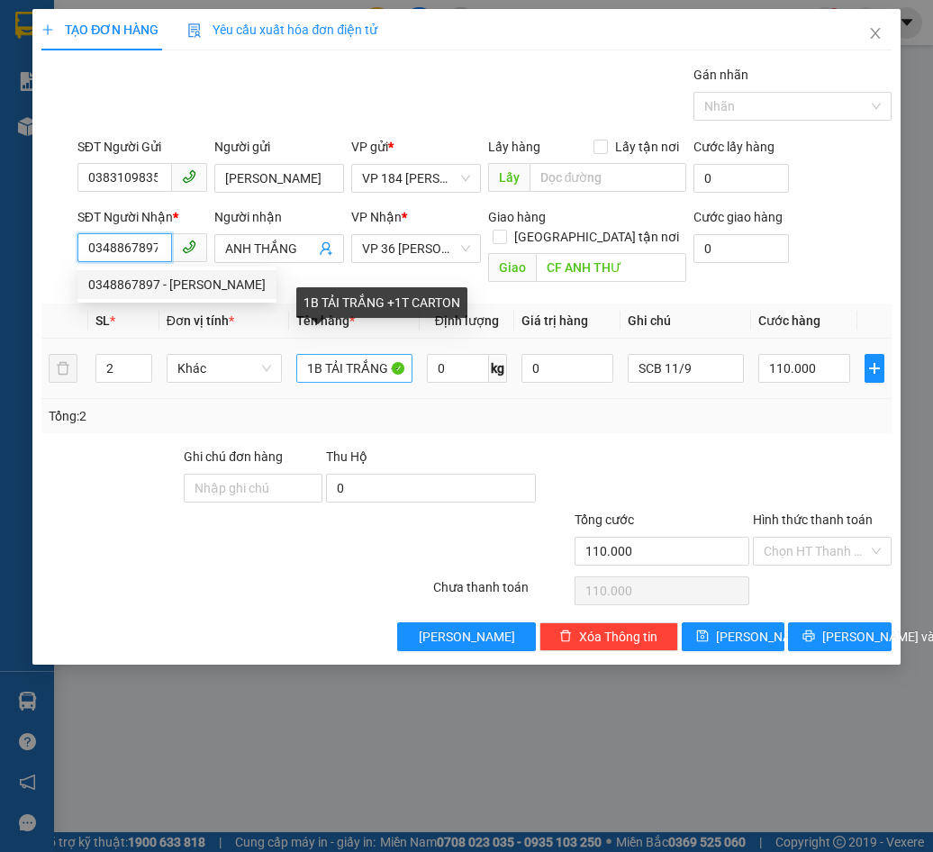 The width and height of the screenshot is (933, 852). Describe the element at coordinates (416, 147) in the screenshot. I see `div: VP gửi` at that location.